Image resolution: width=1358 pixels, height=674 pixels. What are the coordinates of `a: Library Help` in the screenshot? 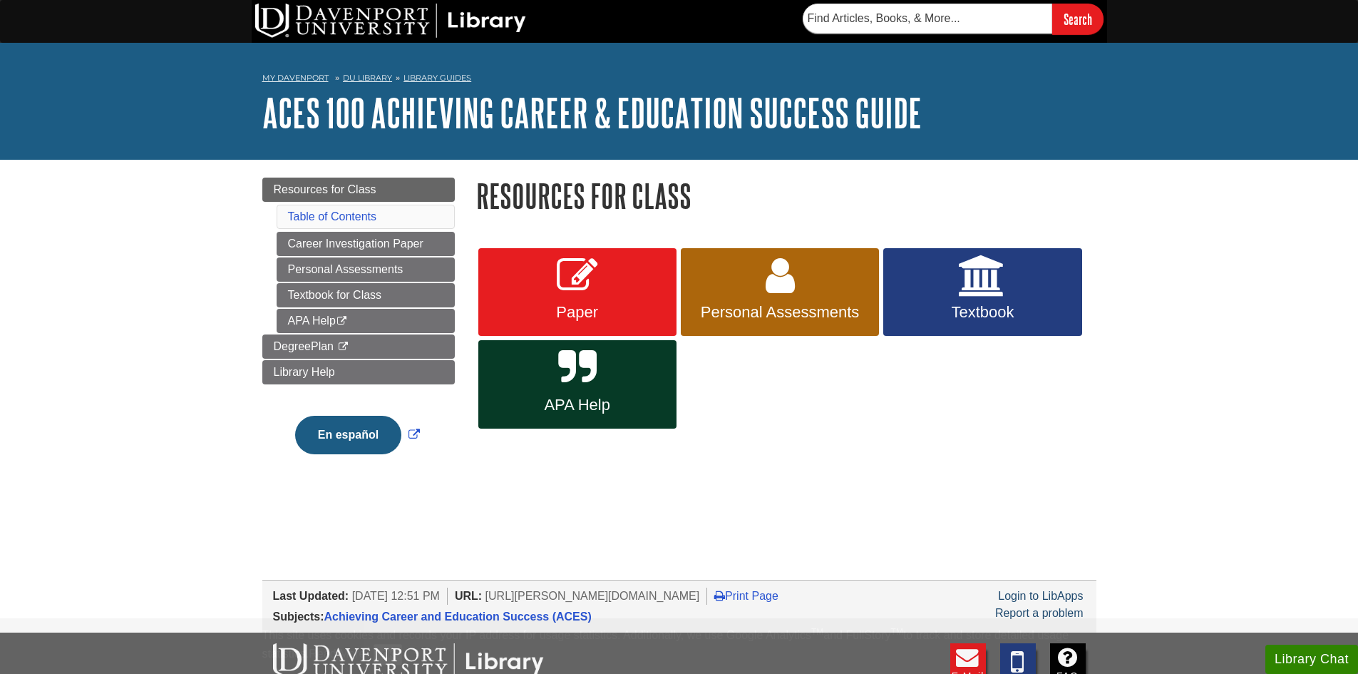 It's located at (359, 372).